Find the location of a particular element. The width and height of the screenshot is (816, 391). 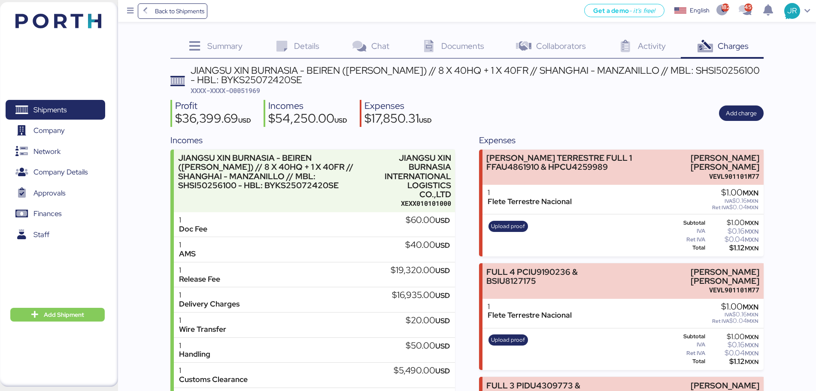

div: $19,320.00 is located at coordinates (420, 271).